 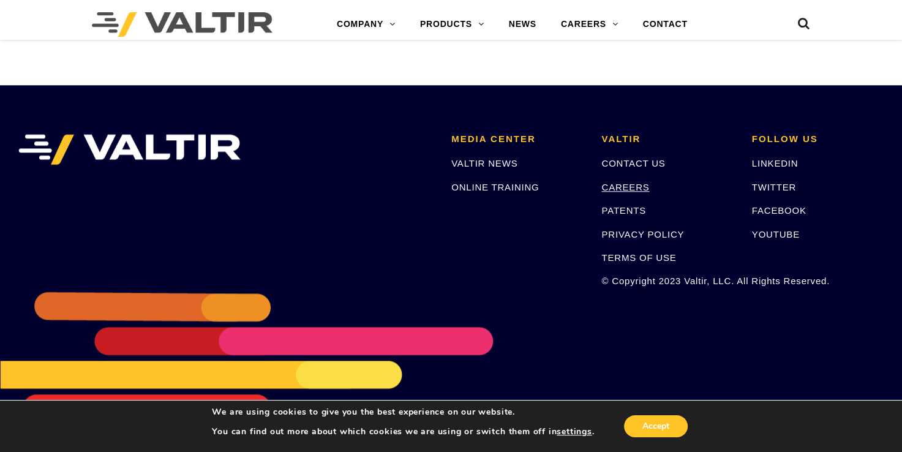 What do you see at coordinates (667, 281) in the screenshot?
I see `p: © Copyright 2023 Valtir, LLC. All Rights Reserved.` at bounding box center [667, 281].